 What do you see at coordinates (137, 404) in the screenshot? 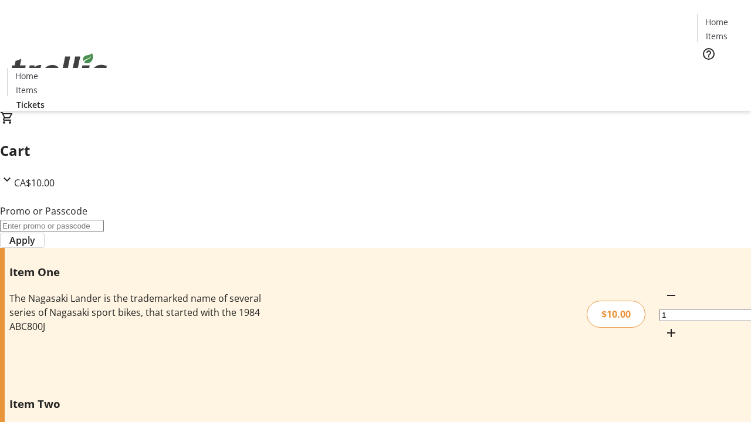
I see `h3: Item Two` at bounding box center [137, 404].